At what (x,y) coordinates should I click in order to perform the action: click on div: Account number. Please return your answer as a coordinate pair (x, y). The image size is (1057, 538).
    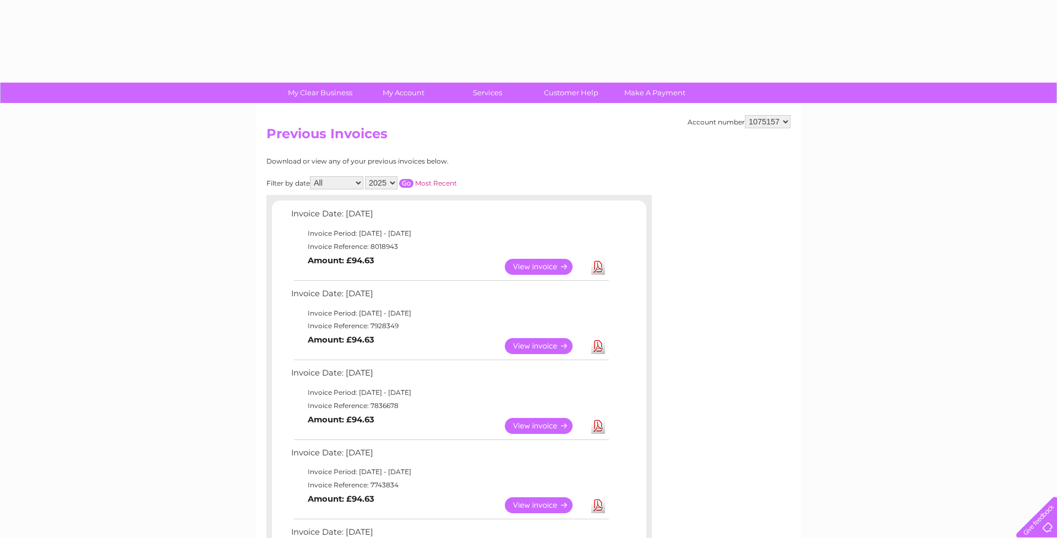
    Looking at the image, I should click on (739, 122).